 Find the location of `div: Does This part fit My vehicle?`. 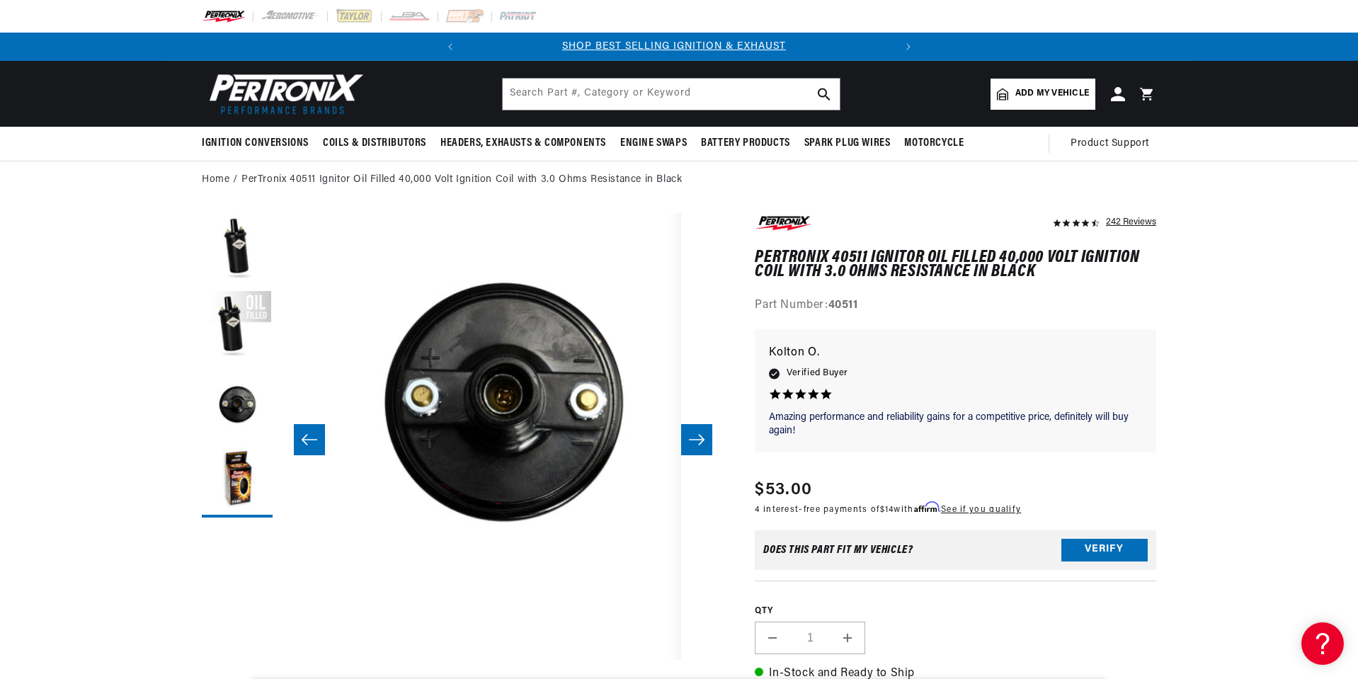

div: Does This part fit My vehicle? is located at coordinates (837, 550).